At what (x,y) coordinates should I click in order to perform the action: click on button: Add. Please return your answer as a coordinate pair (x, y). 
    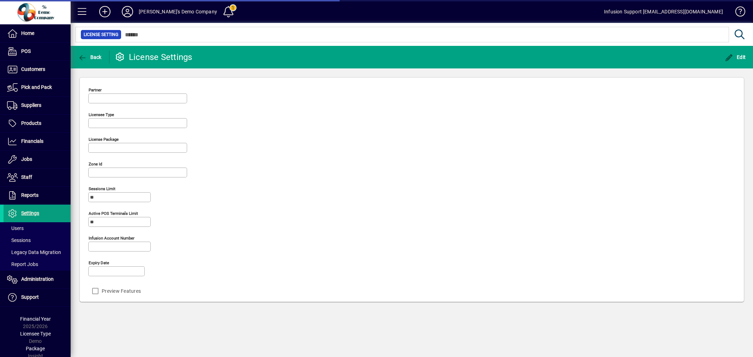
    Looking at the image, I should click on (105, 12).